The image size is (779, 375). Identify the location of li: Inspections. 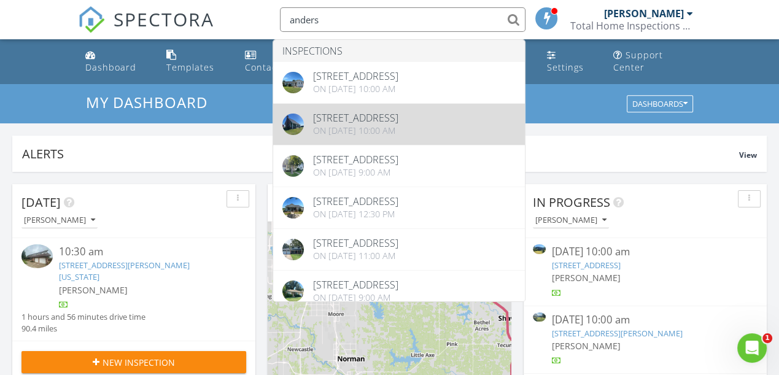
(399, 51).